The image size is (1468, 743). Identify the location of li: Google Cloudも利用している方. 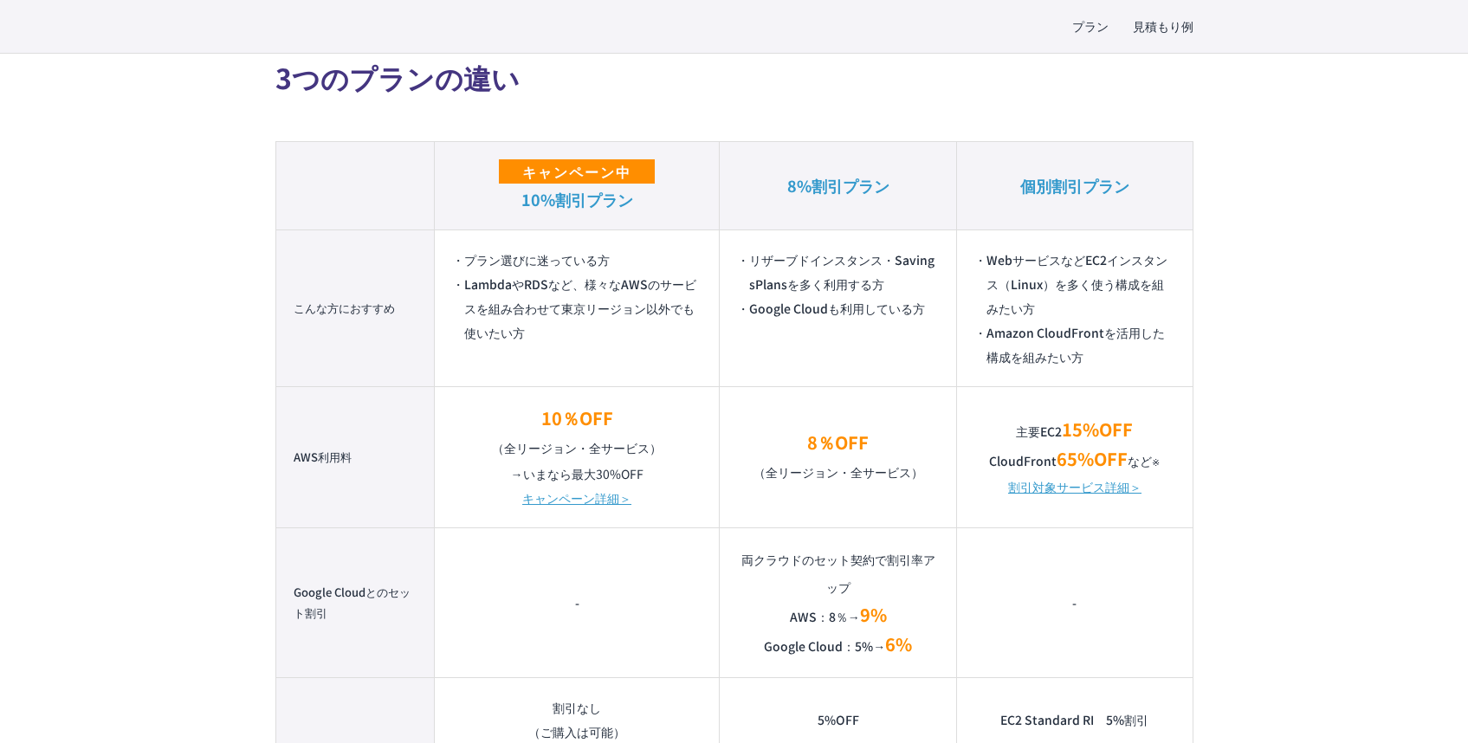
(838, 308).